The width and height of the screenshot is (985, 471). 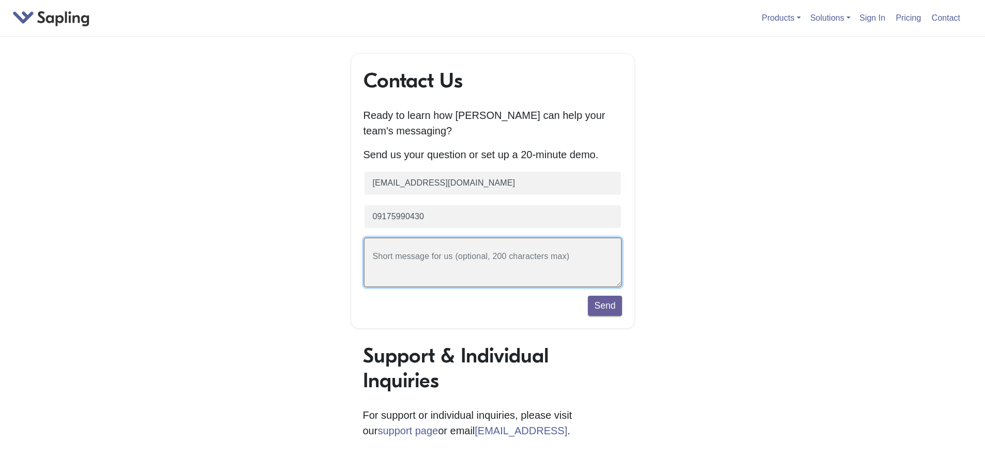 I want to click on button: Send, so click(x=605, y=306).